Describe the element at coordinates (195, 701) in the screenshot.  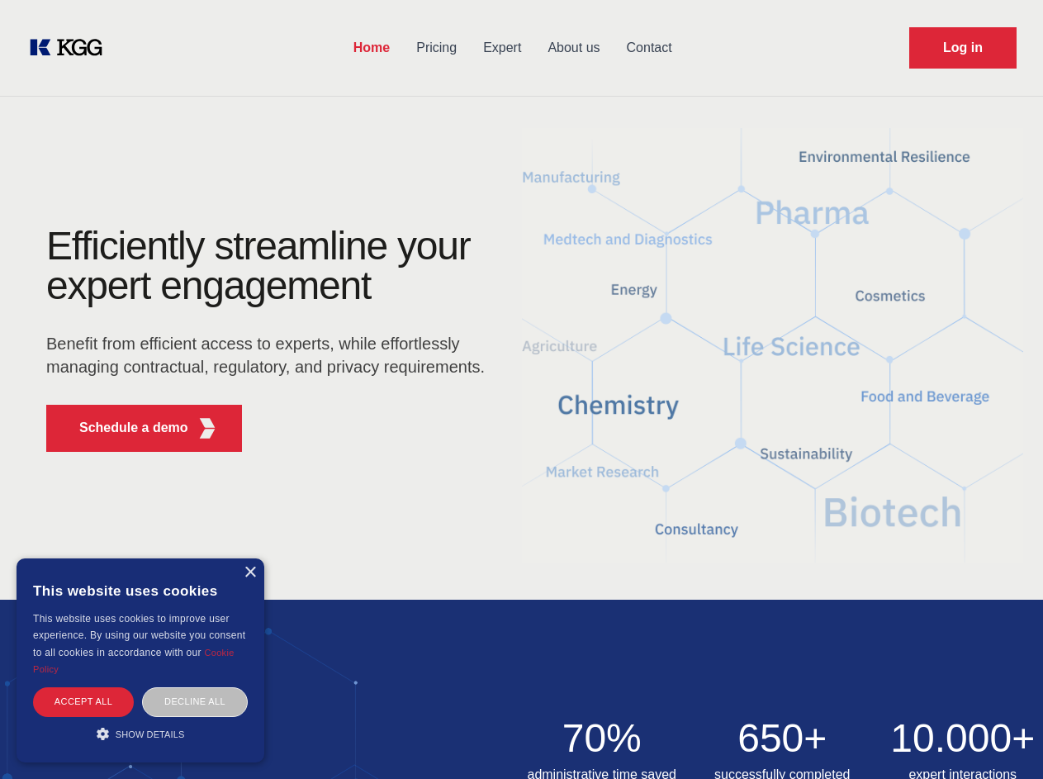
I see `div: Decline all` at that location.